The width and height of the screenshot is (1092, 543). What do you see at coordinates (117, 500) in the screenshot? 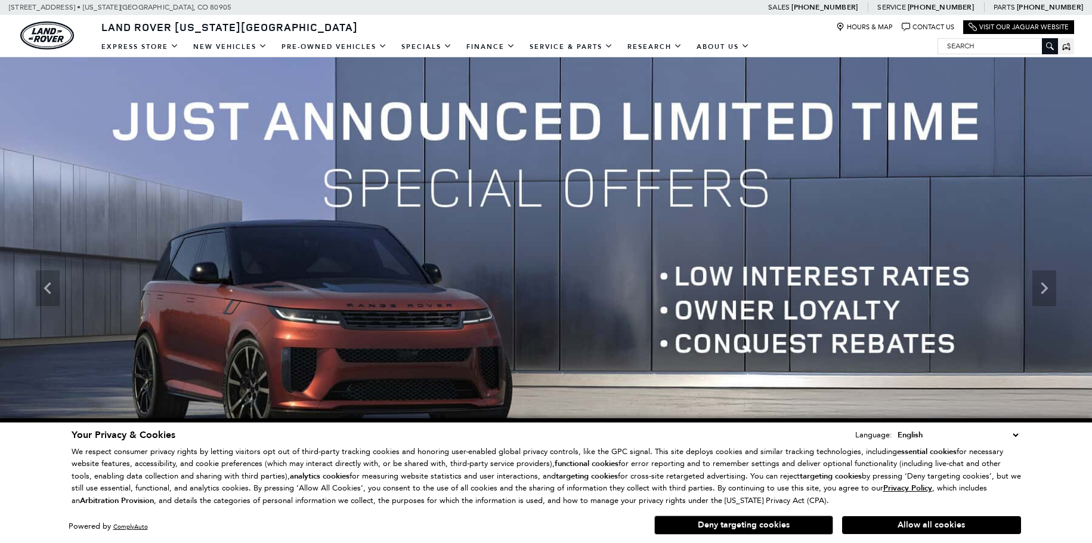
I see `strong: Arbitration Provision` at bounding box center [117, 500].